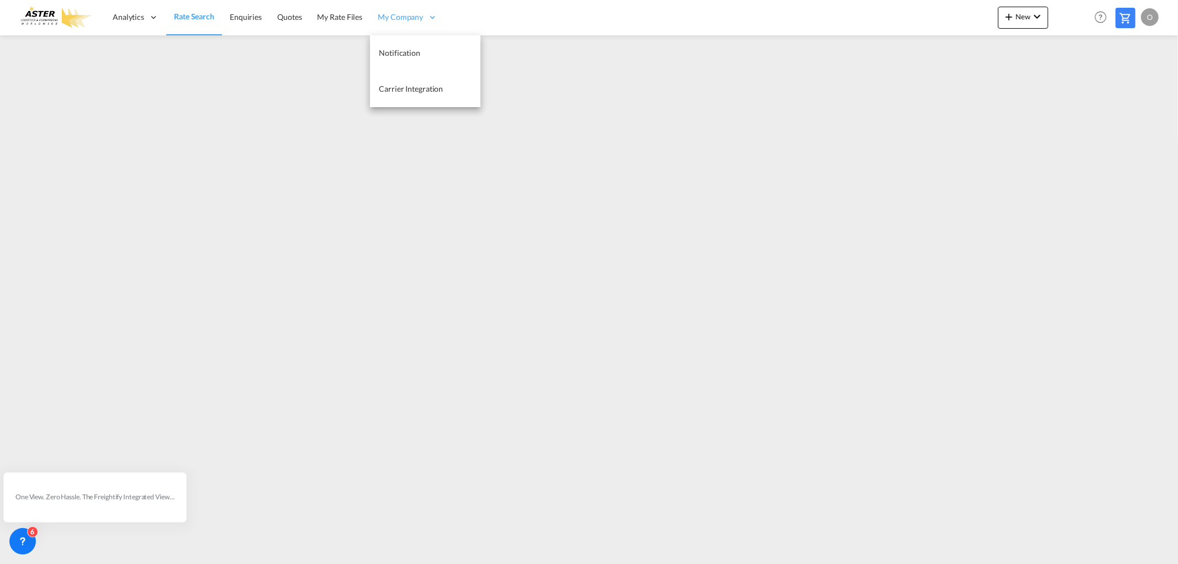 This screenshot has width=1178, height=564. Describe the element at coordinates (400, 17) in the screenshot. I see `span: My Company` at that location.